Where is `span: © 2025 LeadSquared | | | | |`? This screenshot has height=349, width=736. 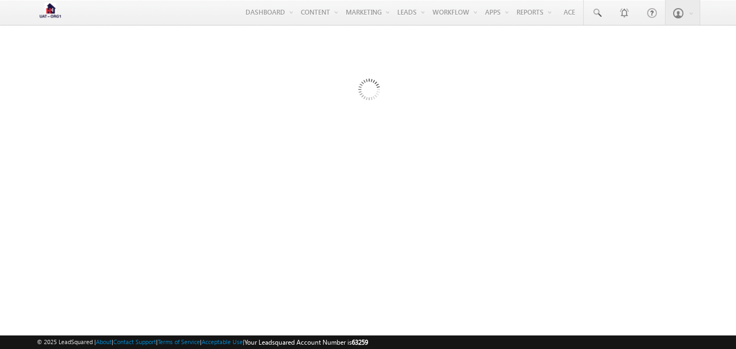 span: © 2025 LeadSquared | | | | | is located at coordinates (202, 342).